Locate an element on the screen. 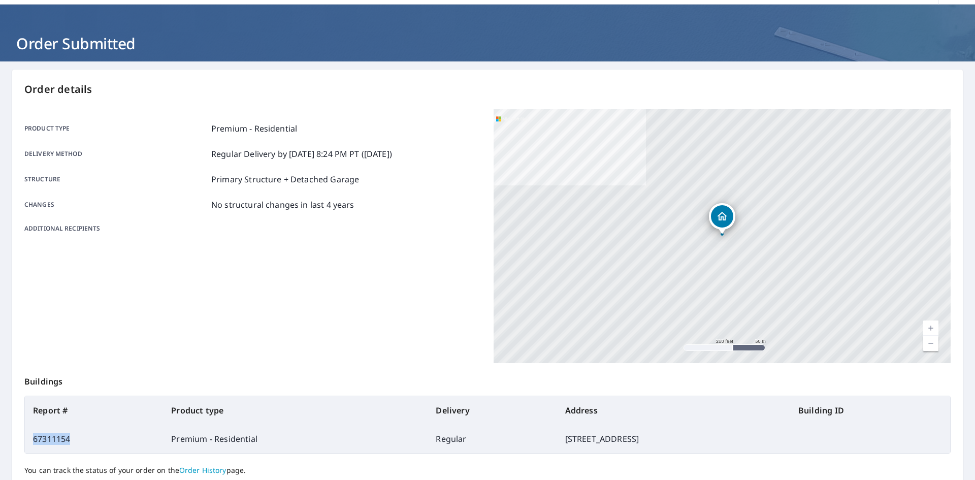 The height and width of the screenshot is (480, 975). th: Address is located at coordinates (673, 410).